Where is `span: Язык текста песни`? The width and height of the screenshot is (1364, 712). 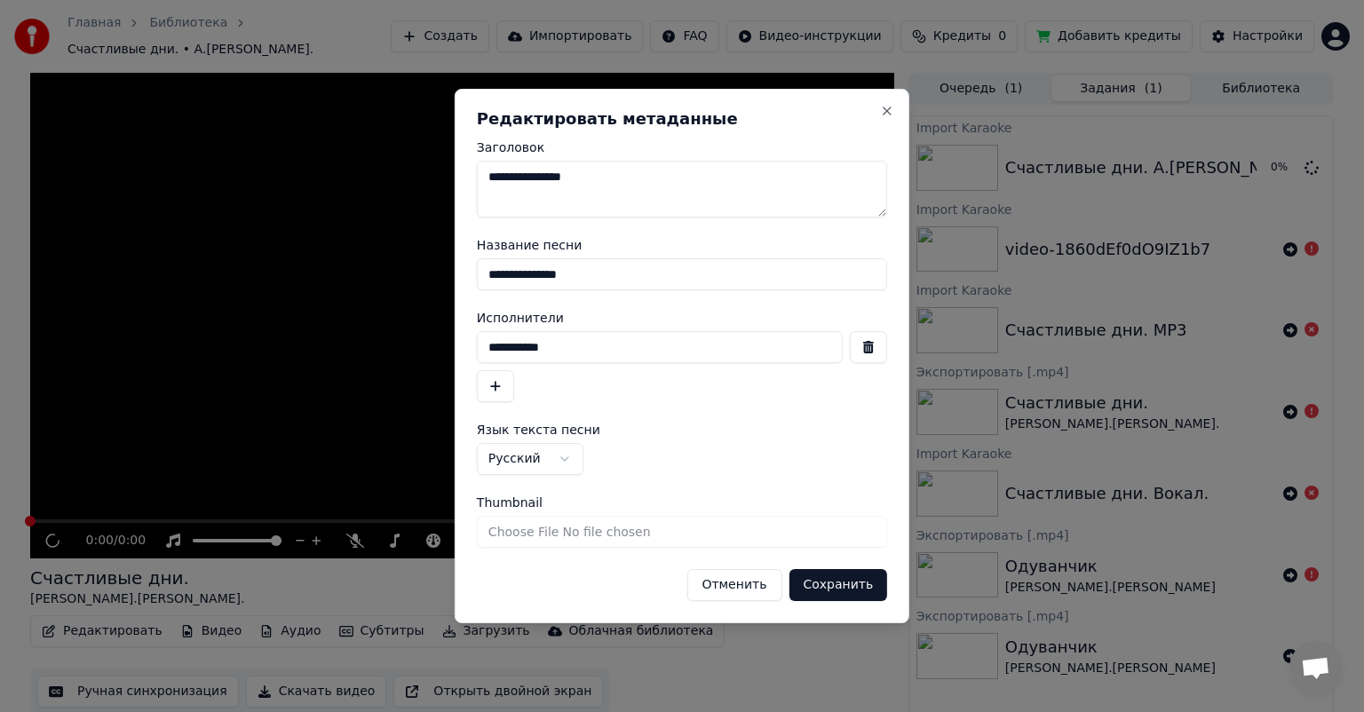
span: Язык текста песни is located at coordinates (538, 430).